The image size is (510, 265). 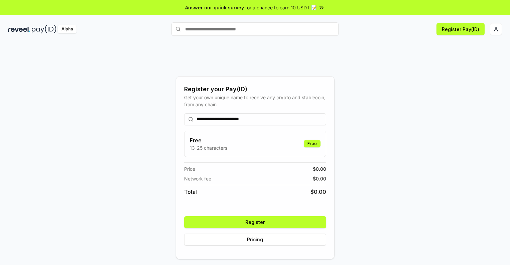 What do you see at coordinates (312, 144) in the screenshot?
I see `div: Free` at bounding box center [312, 144].